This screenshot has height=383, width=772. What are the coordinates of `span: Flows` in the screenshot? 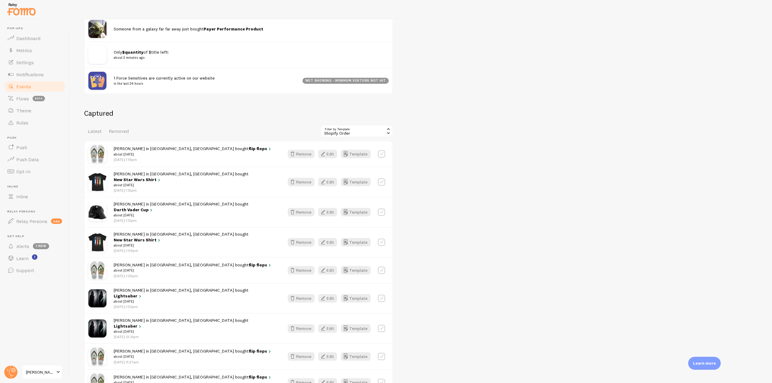 It's located at (23, 99).